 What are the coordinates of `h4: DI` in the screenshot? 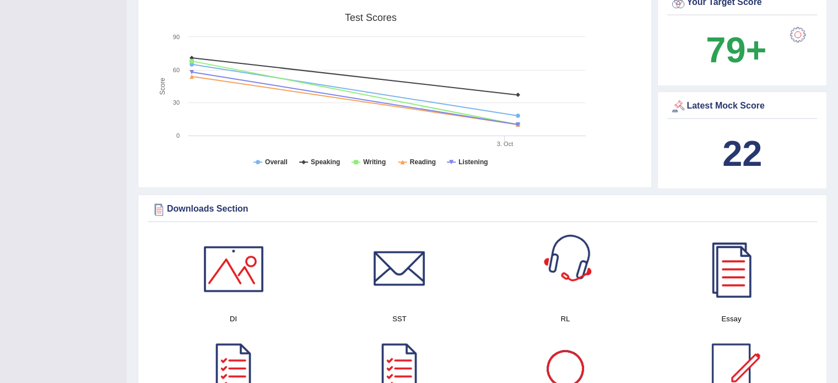 It's located at (233, 318).